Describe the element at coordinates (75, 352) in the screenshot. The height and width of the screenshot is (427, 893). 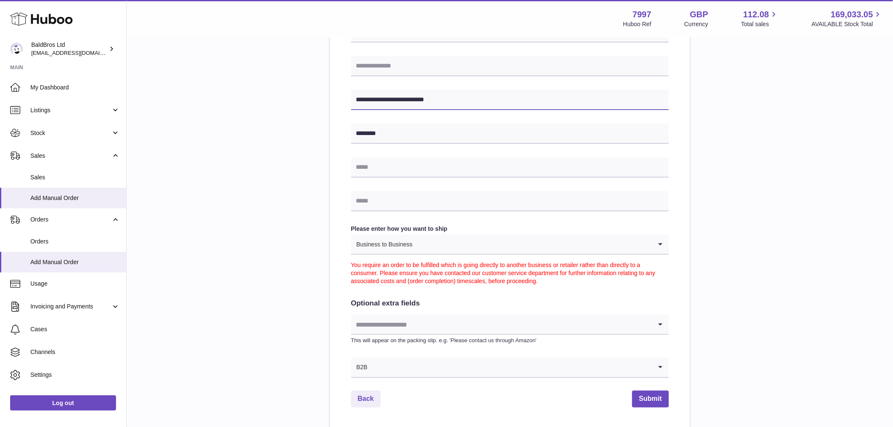
I see `span: Channels` at that location.